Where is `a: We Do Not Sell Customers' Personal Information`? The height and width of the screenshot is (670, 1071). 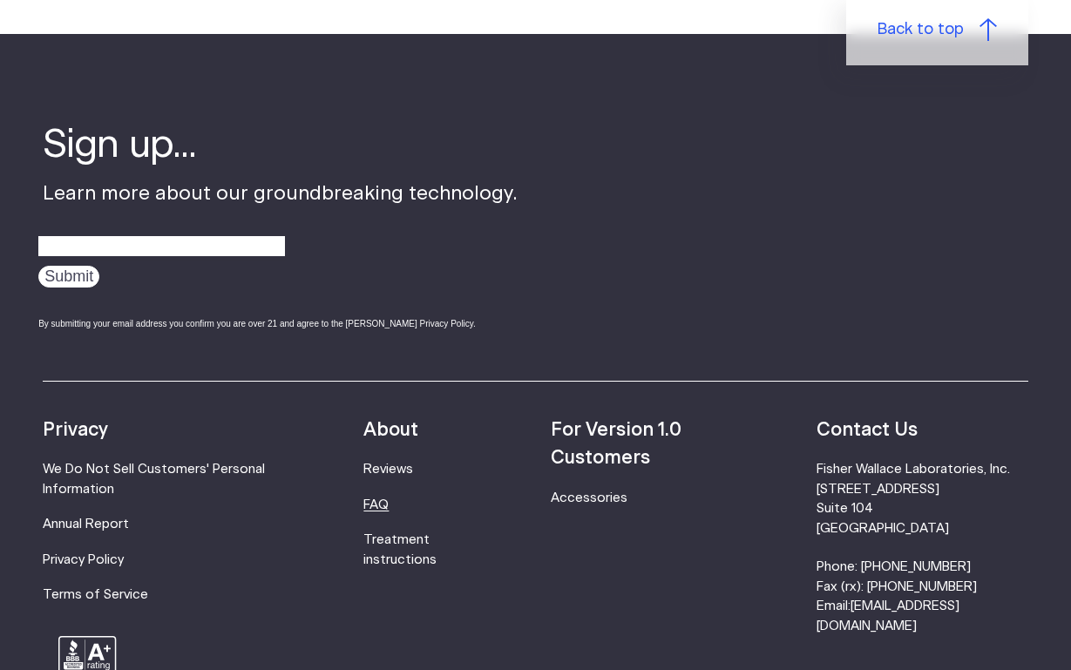 a: We Do Not Sell Customers' Personal Information is located at coordinates (153, 478).